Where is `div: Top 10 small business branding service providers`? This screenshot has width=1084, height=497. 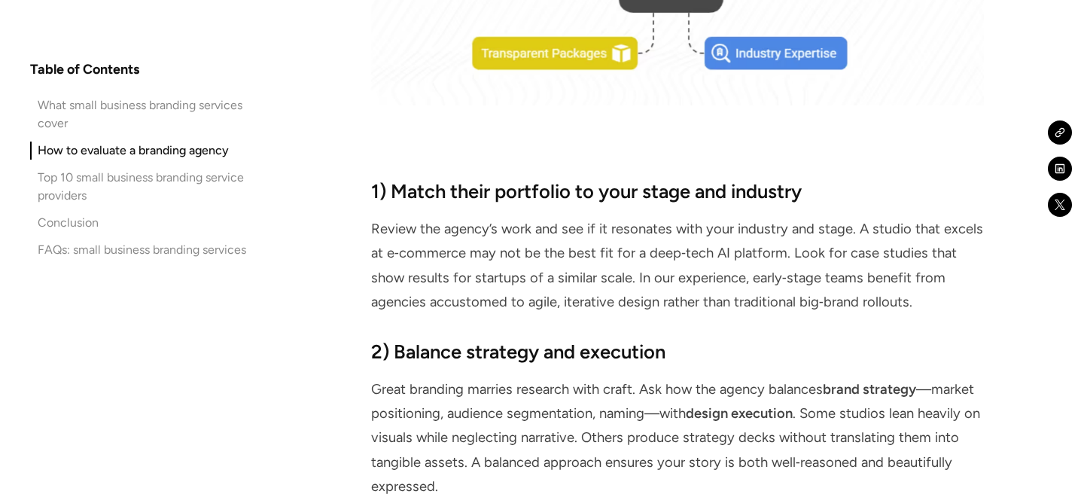 div: Top 10 small business branding service providers is located at coordinates (153, 187).